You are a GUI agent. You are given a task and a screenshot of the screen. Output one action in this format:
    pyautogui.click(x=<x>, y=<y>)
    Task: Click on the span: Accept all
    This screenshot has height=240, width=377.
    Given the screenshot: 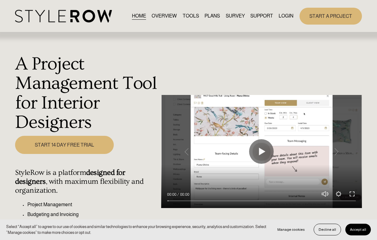 What is the action you would take?
    pyautogui.click(x=358, y=230)
    